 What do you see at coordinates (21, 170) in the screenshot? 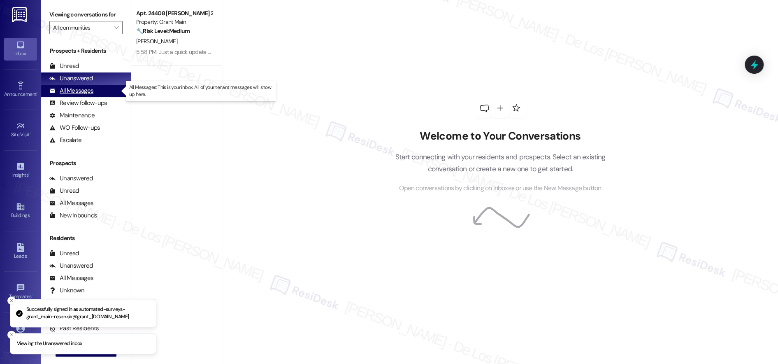
I see `a: Insights •` at bounding box center [21, 170].